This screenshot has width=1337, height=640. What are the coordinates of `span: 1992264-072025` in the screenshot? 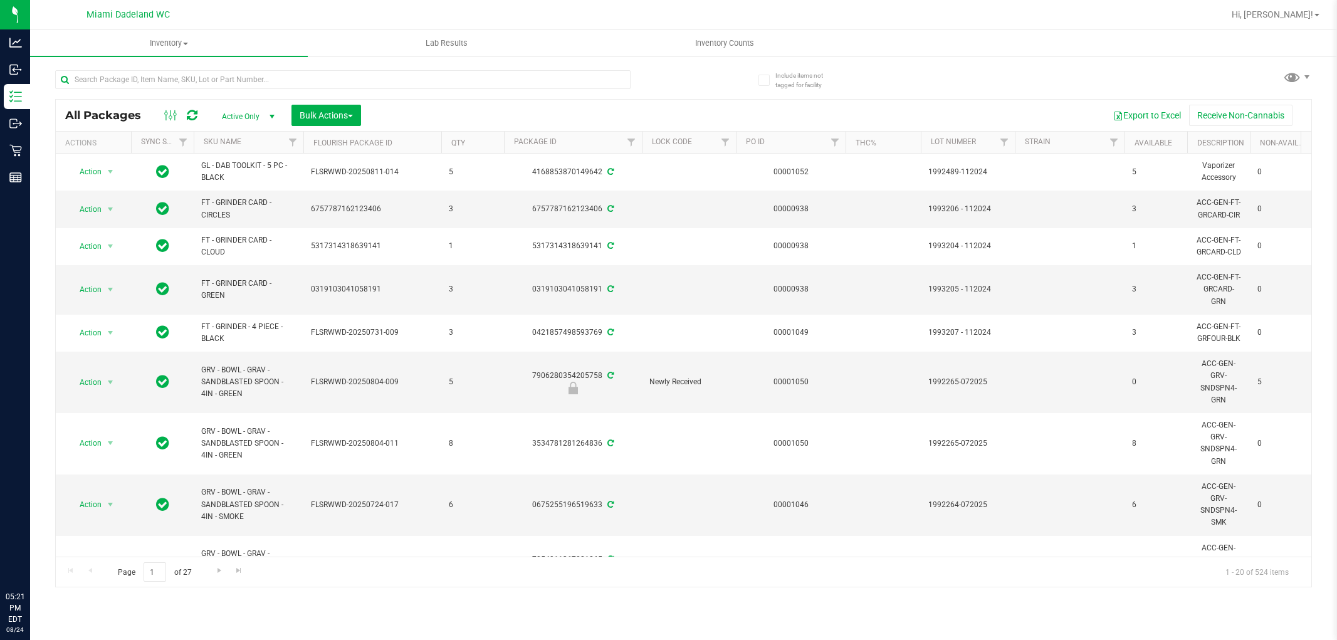 It's located at (967, 504).